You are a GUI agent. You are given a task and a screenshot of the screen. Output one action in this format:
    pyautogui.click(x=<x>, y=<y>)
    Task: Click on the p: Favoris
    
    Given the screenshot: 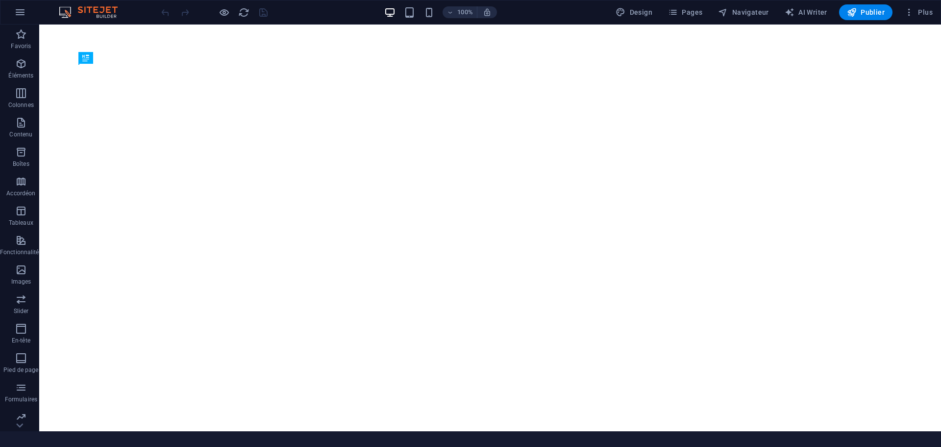 What is the action you would take?
    pyautogui.click(x=21, y=46)
    